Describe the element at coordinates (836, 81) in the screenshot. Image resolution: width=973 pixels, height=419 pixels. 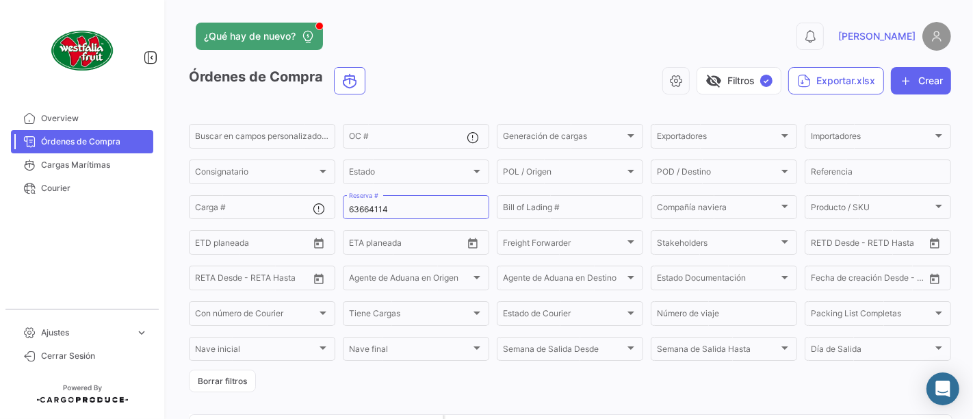
I see `button: Exportar.xlsx` at that location.